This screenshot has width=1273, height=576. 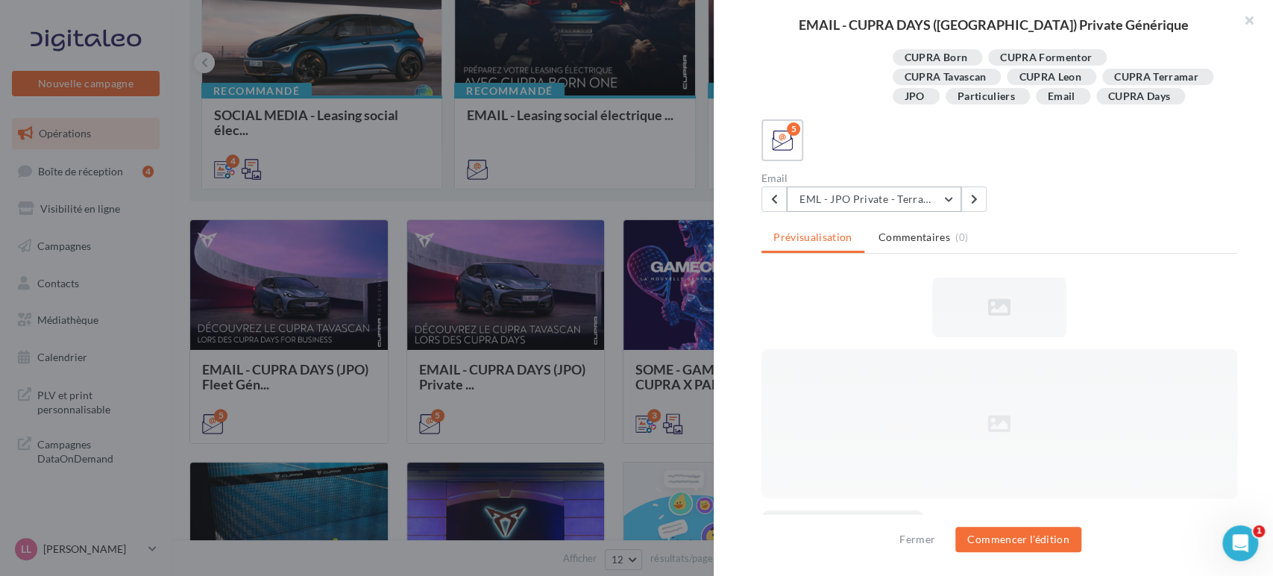 I want to click on div: CUPRA Days, so click(x=1140, y=96).